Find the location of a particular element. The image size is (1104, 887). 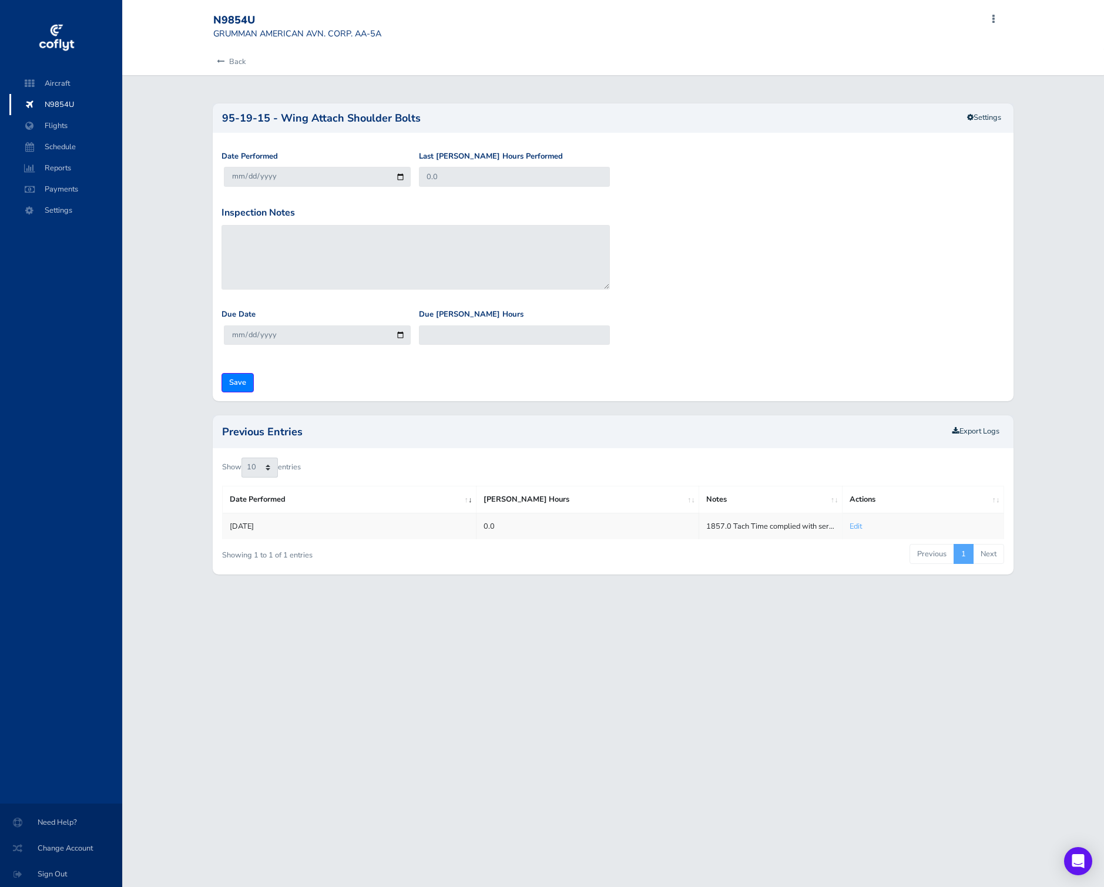

a: 1 is located at coordinates (964, 554).